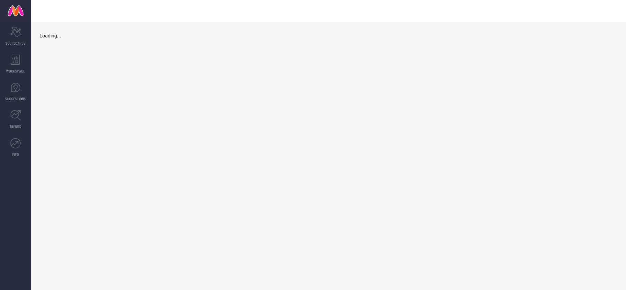 This screenshot has height=290, width=626. Describe the element at coordinates (15, 43) in the screenshot. I see `span: SCORECARDS` at that location.